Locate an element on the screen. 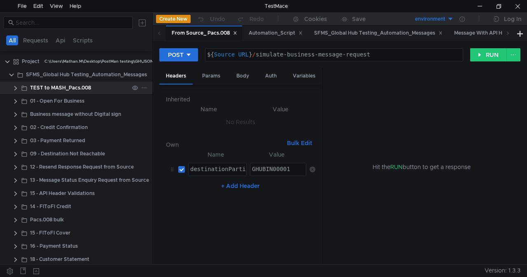 This screenshot has height=277, width=527. div: Project is located at coordinates (30, 61).